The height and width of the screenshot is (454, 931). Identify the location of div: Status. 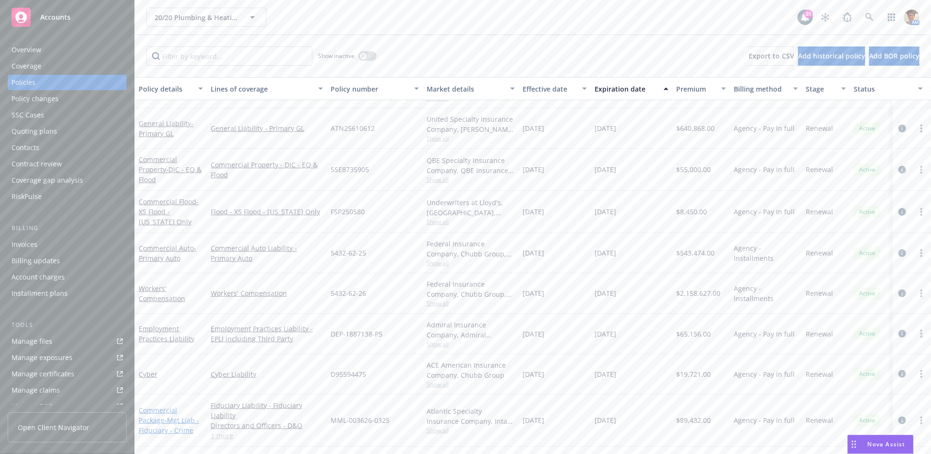
(883, 89).